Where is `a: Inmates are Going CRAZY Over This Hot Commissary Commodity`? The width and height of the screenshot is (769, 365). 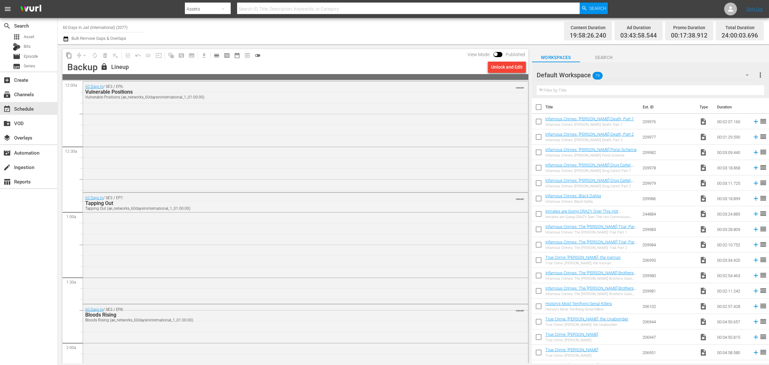
a: Inmates are Going CRAZY Over This Hot Commissary Commodity is located at coordinates (583, 213).